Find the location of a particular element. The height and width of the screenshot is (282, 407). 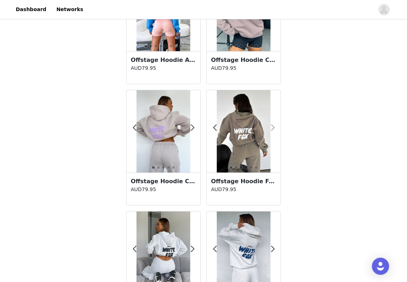

h3: Offstage Hoodie Azure is located at coordinates (163, 60).